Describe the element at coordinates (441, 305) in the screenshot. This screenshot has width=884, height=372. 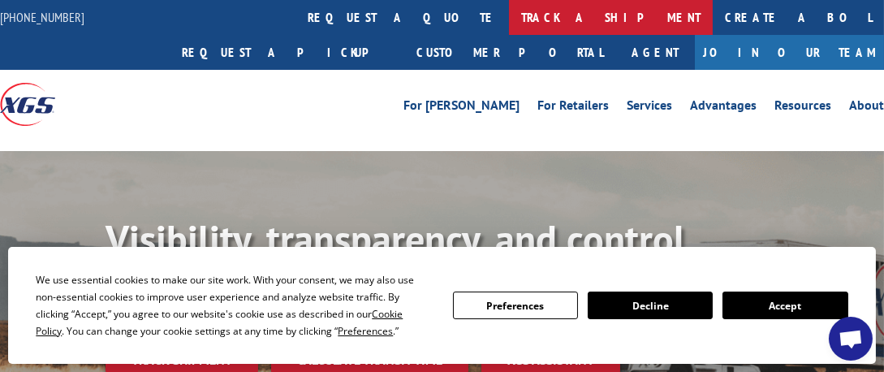
I see `div: Cookie Consent Prompt` at that location.